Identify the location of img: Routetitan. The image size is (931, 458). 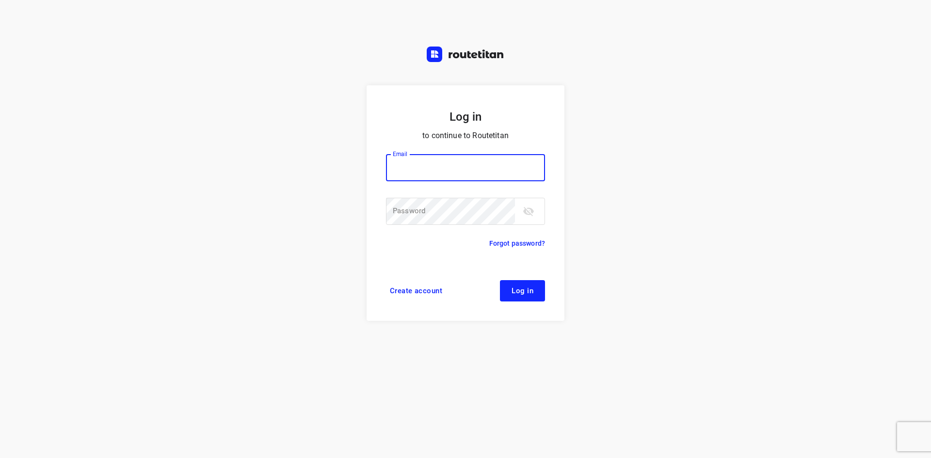
(465, 54).